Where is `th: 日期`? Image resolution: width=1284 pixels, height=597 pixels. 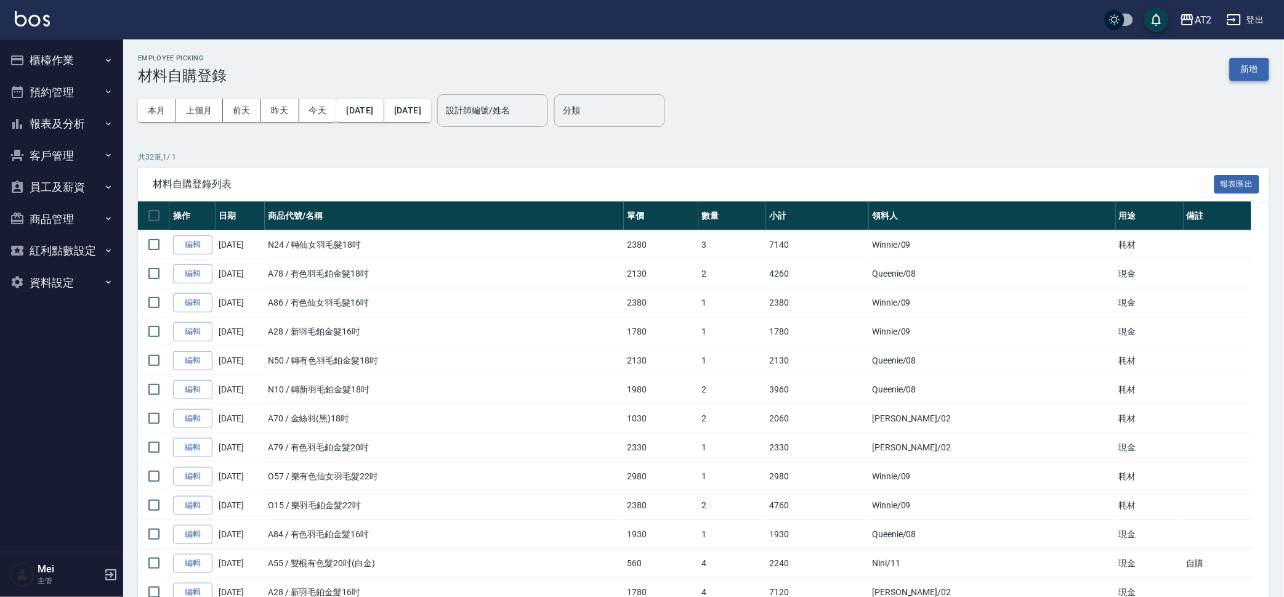 th: 日期 is located at coordinates (240, 216).